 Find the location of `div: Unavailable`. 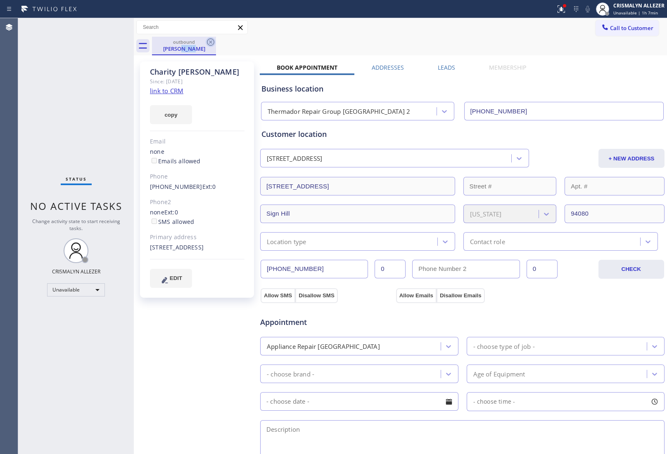

div: Unavailable is located at coordinates (76, 290).